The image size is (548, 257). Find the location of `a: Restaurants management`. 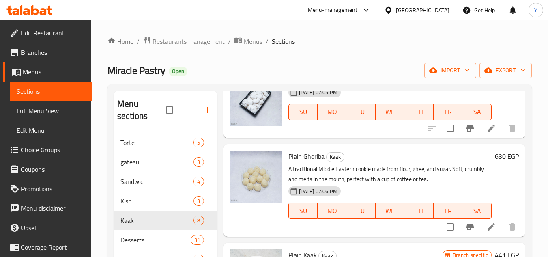

a: Restaurants management is located at coordinates (184, 41).